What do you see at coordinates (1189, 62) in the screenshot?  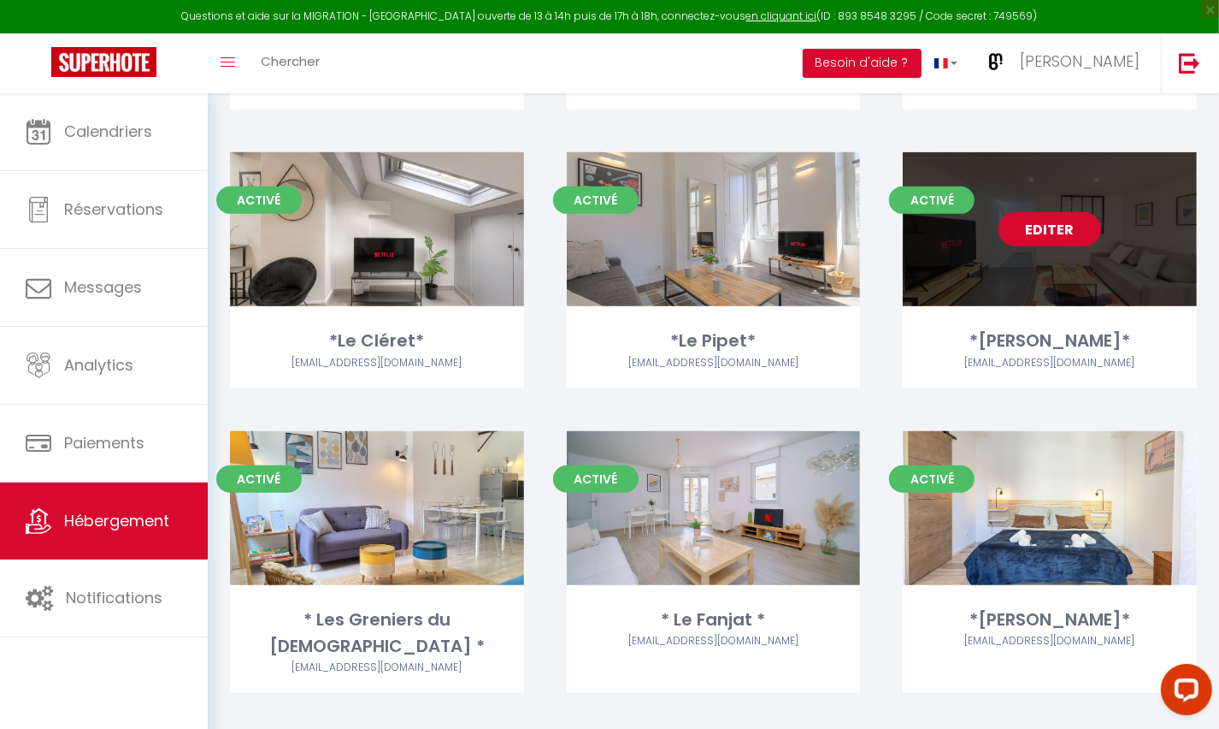 I see `img: logout` at bounding box center [1189, 62].